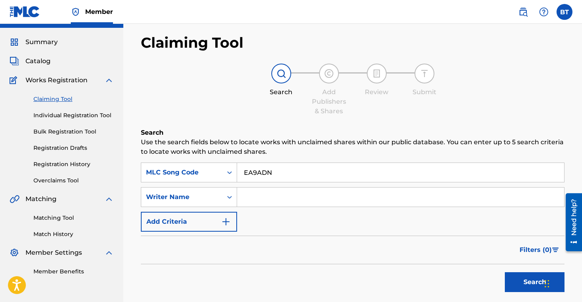 The height and width of the screenshot is (302, 582). What do you see at coordinates (14, 61) in the screenshot?
I see `img: Catalog` at bounding box center [14, 61].